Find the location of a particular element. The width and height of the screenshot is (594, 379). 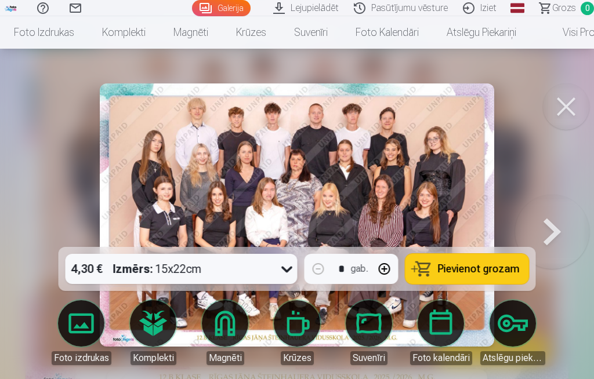

div: Atslēgu piekariņi is located at coordinates (513, 358).